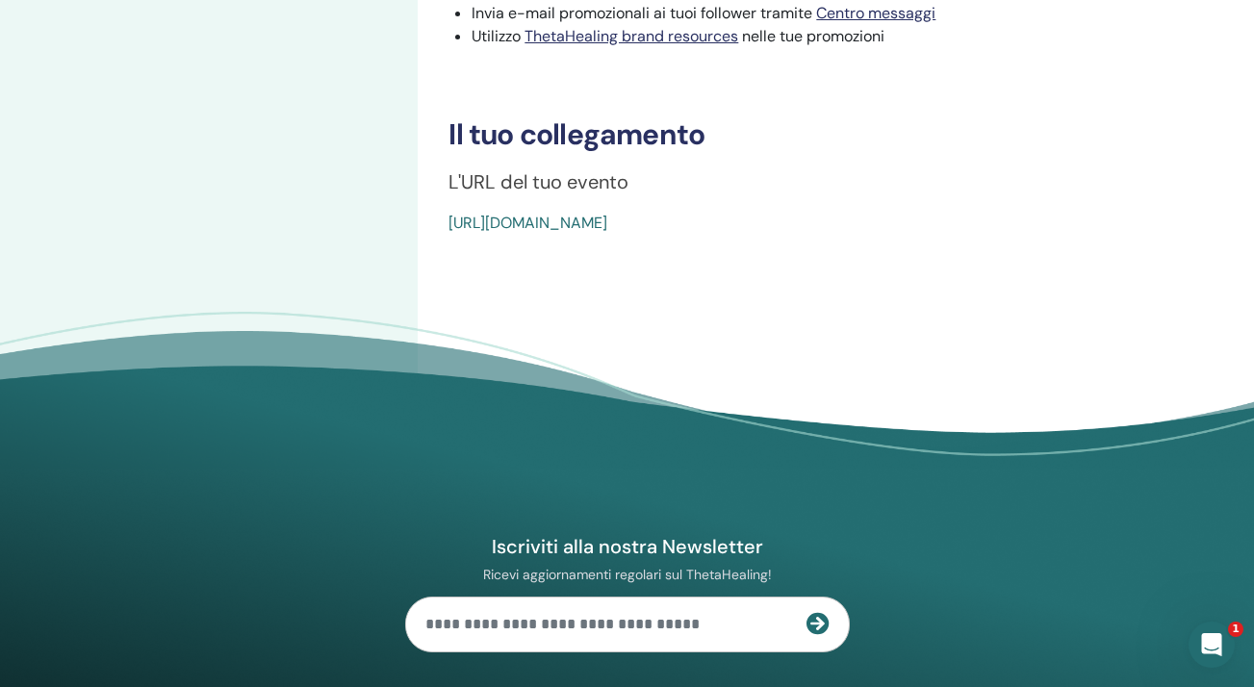  I want to click on h4: Iscriviti alla nostra Newsletter, so click(628, 547).